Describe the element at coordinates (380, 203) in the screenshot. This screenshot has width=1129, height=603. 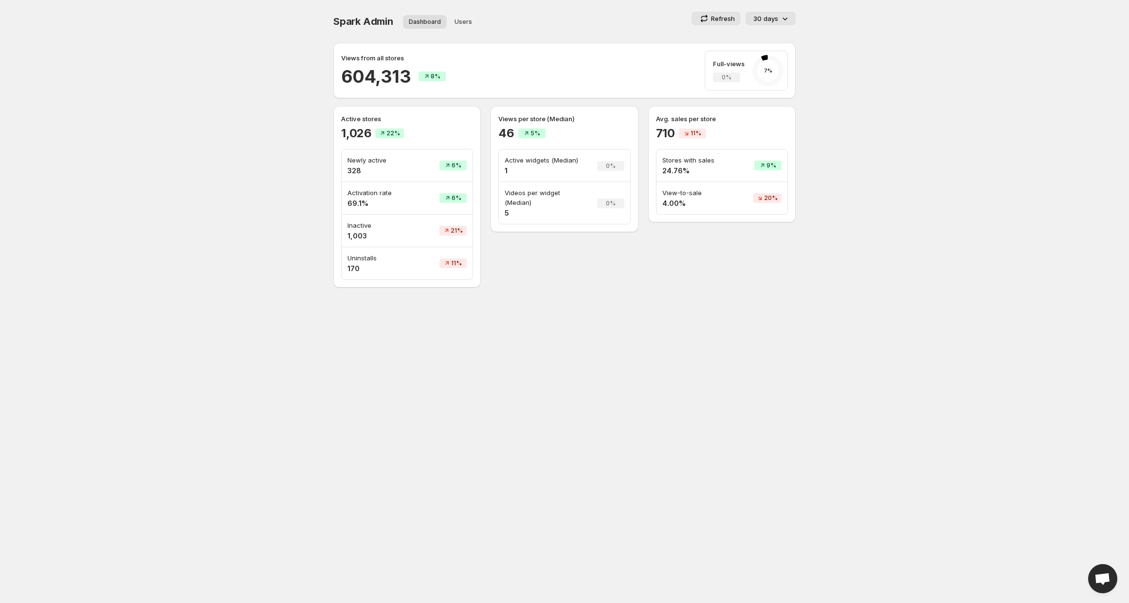
I see `h4: 69.1%` at that location.